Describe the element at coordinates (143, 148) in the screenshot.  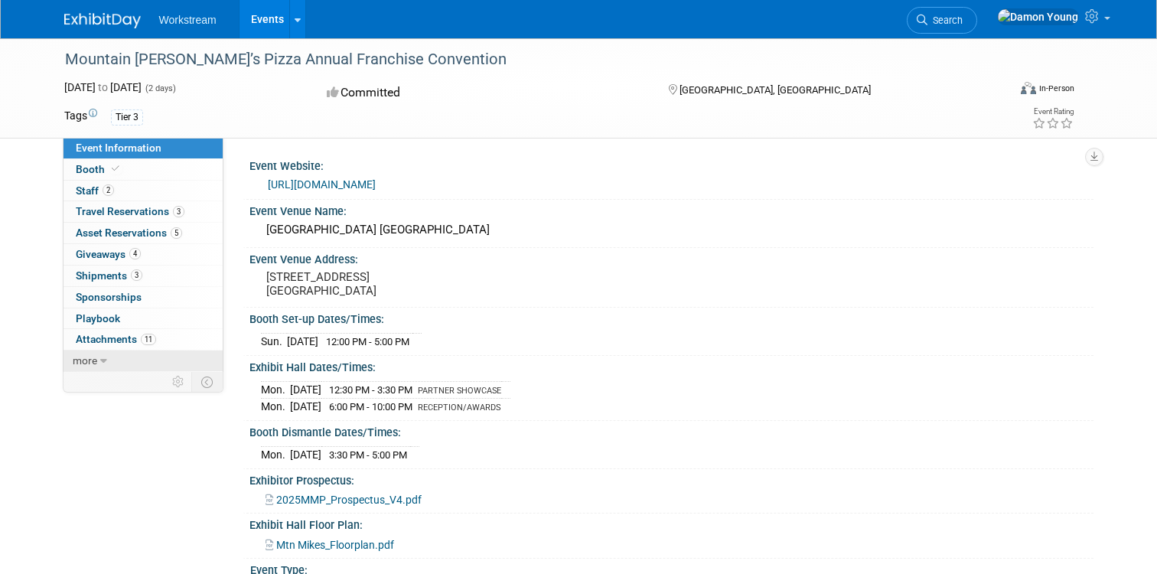
I see `a: Event Information` at that location.